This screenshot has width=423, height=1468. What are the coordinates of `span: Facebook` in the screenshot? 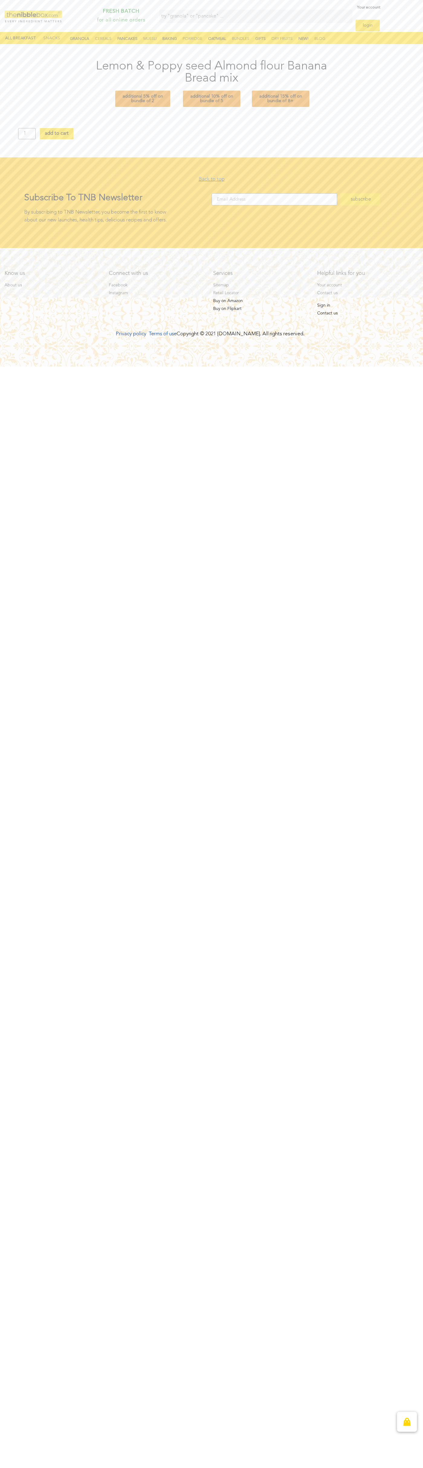 It's located at (118, 285).